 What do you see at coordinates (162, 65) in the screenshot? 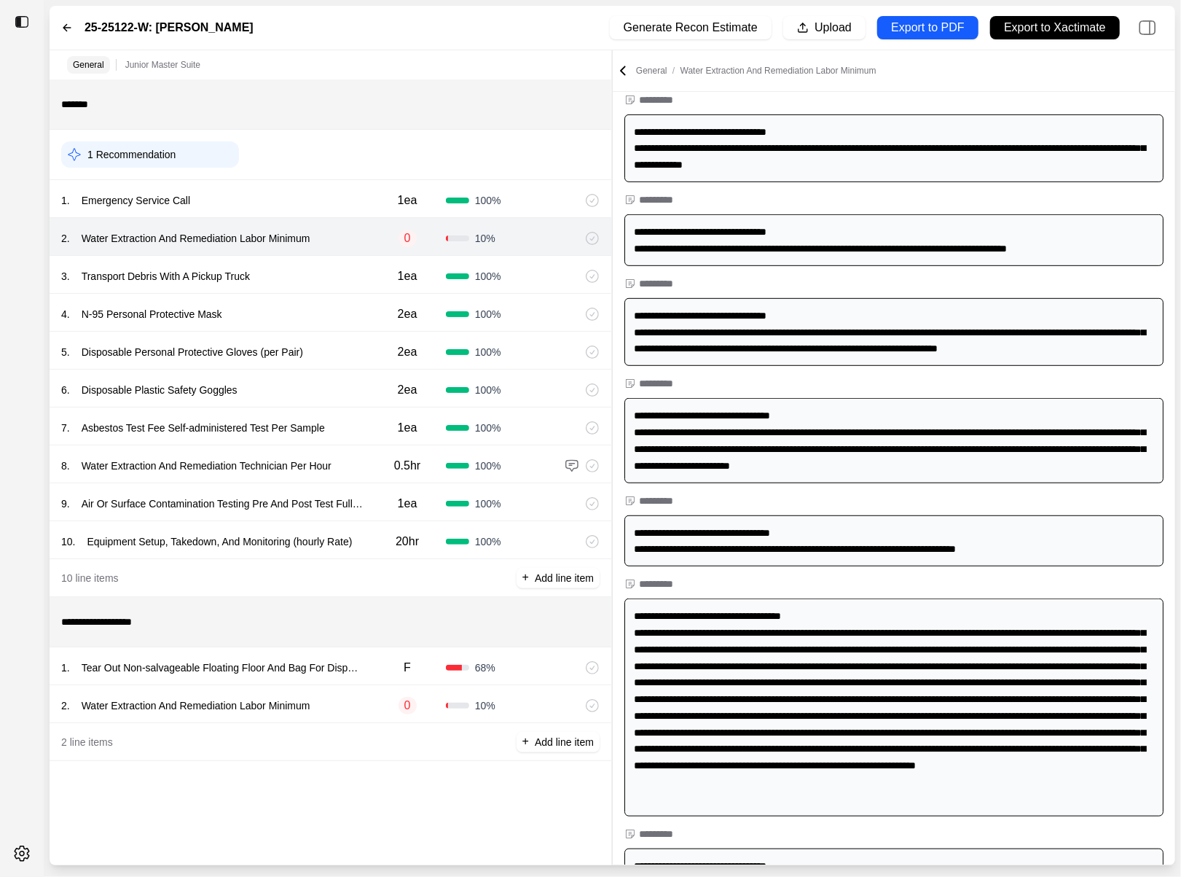
I see `p: Junior Master Suite` at bounding box center [162, 65].